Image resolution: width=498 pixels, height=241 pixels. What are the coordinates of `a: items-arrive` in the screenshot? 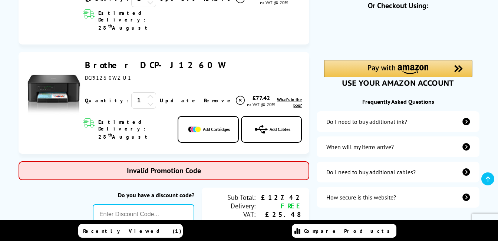 It's located at (398, 147).